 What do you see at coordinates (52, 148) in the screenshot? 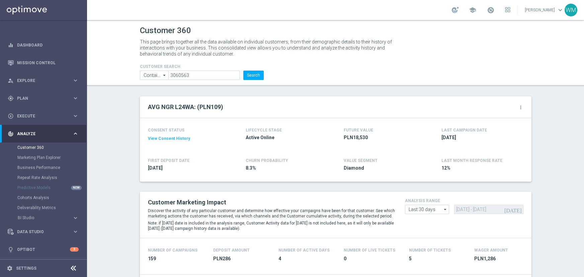
I see `div: Customer 360` at bounding box center [52, 148].